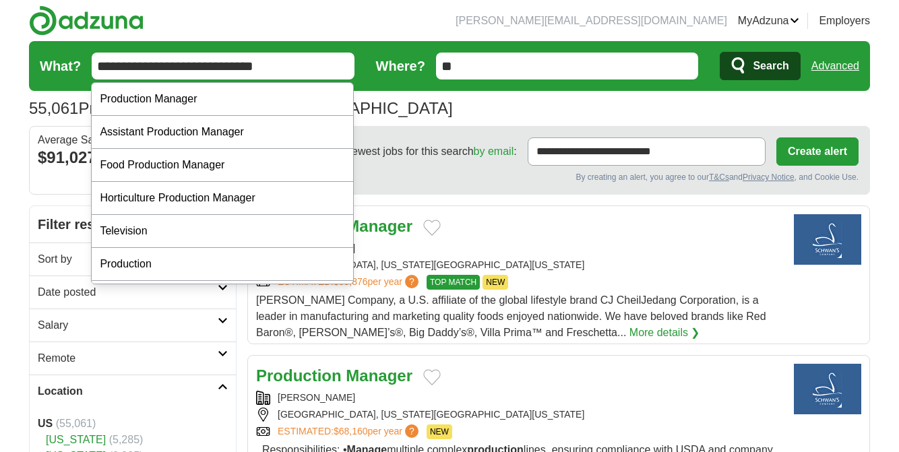 The height and width of the screenshot is (452, 899). Describe the element at coordinates (665, 333) in the screenshot. I see `a: More details ❯` at that location.